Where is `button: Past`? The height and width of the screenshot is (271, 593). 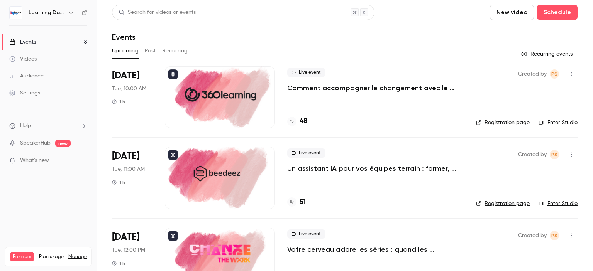
button: Past is located at coordinates (150, 51).